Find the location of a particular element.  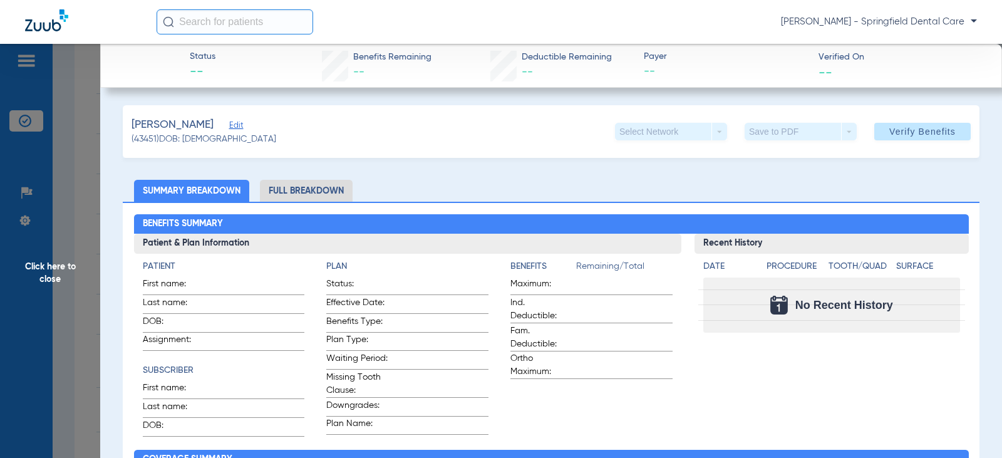

app-breakdown-title: Tooth/Quad is located at coordinates (860, 269).